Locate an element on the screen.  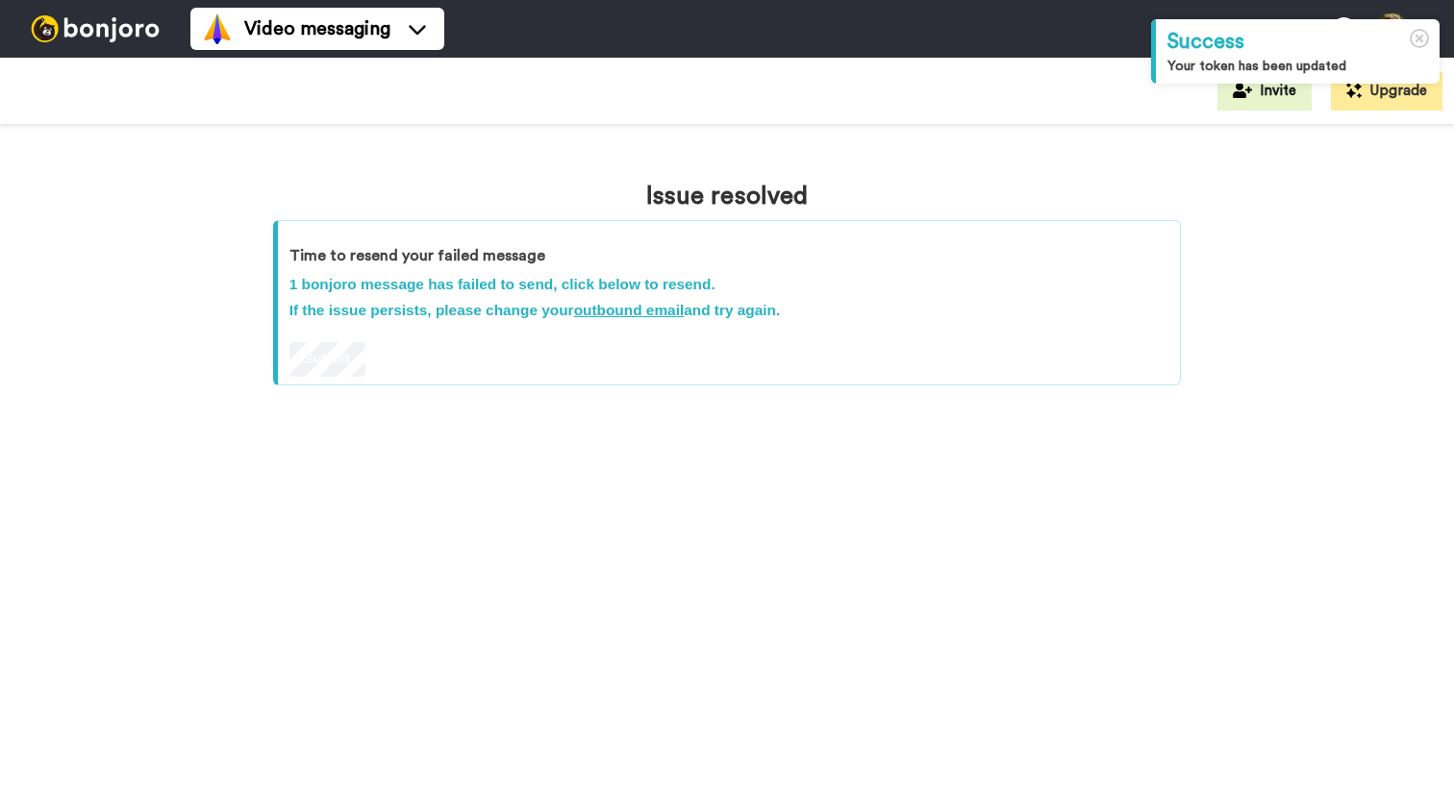
img: bj-logo-header-white.svg is located at coordinates (95, 29).